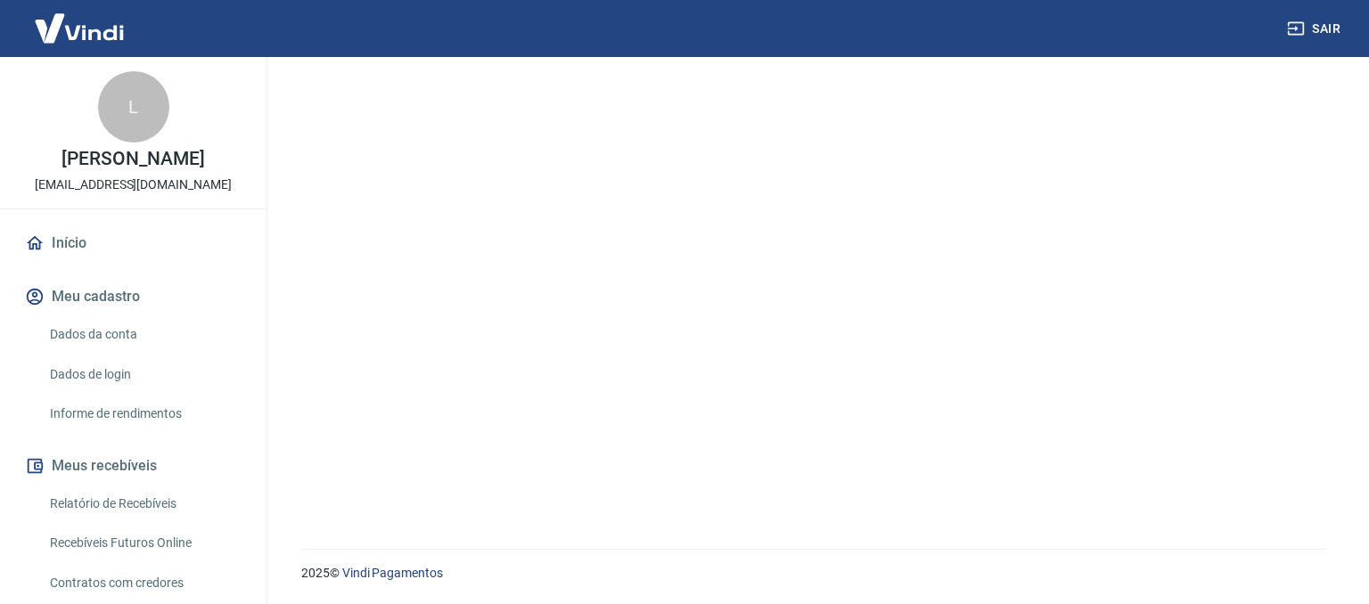 The height and width of the screenshot is (604, 1369). Describe the element at coordinates (133, 297) in the screenshot. I see `button: Meu cadastro` at that location.